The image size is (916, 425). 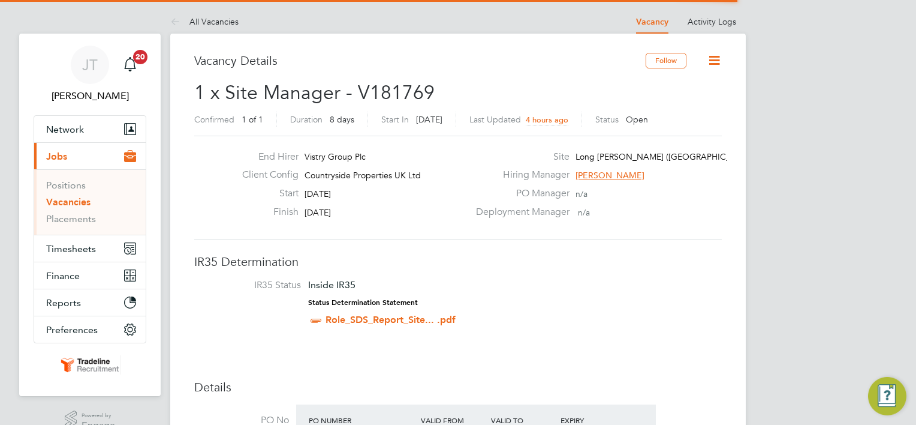 What do you see at coordinates (65, 129) in the screenshot?
I see `span: Network` at bounding box center [65, 129].